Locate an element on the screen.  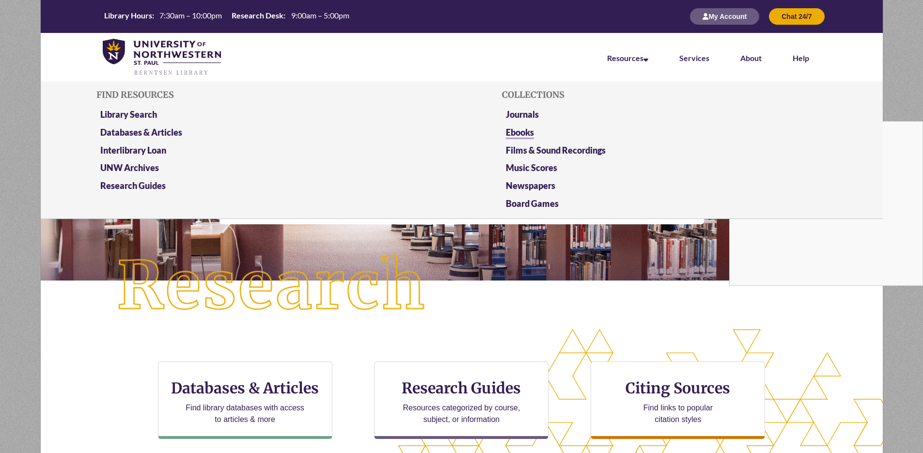
a: Music Scores is located at coordinates (531, 168).